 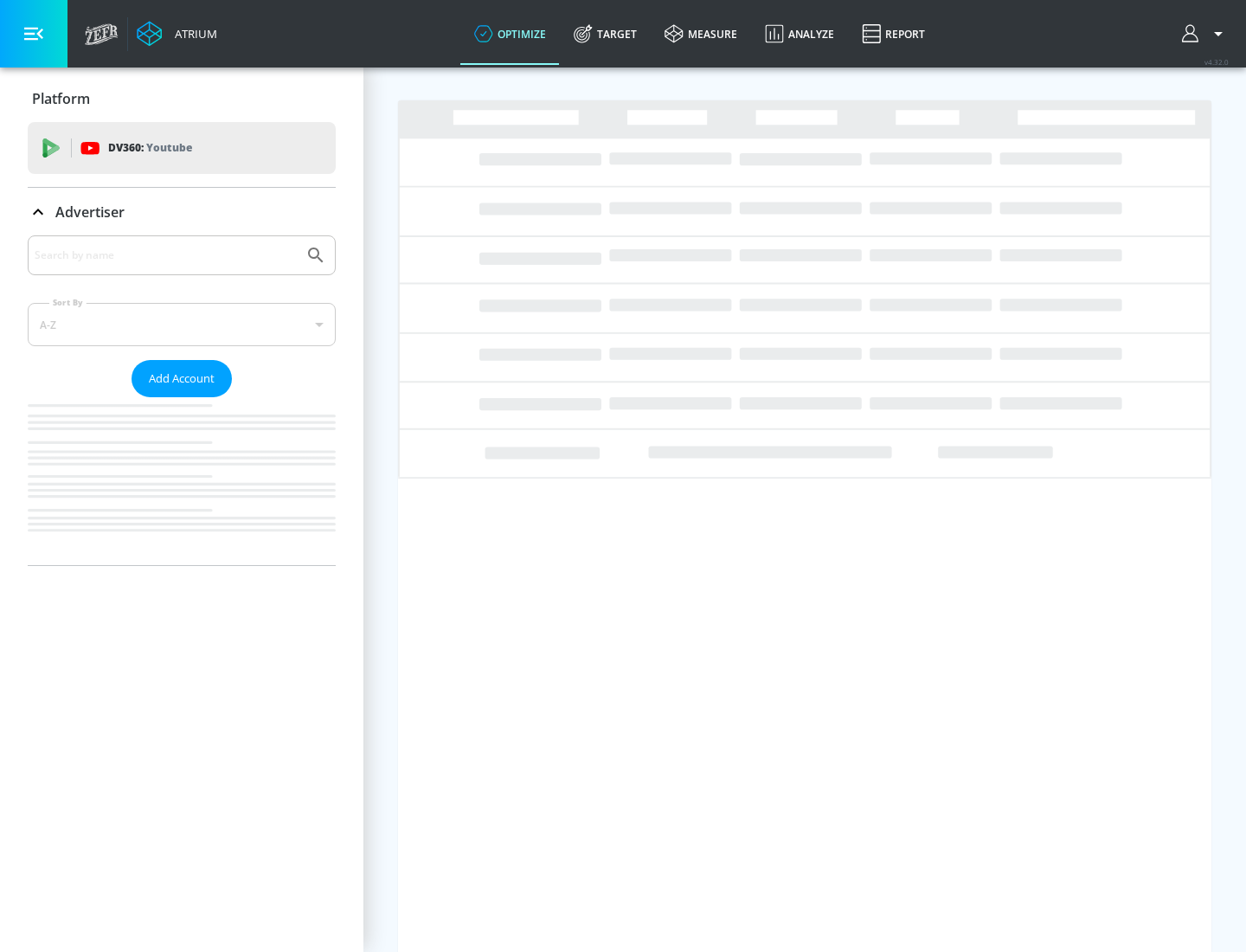 I want to click on a: Target, so click(x=605, y=34).